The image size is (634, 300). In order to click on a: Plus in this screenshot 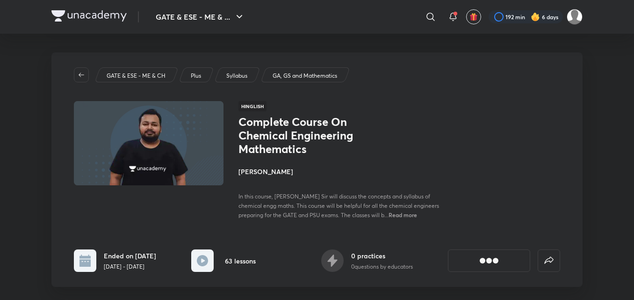, I will do `click(196, 76)`.